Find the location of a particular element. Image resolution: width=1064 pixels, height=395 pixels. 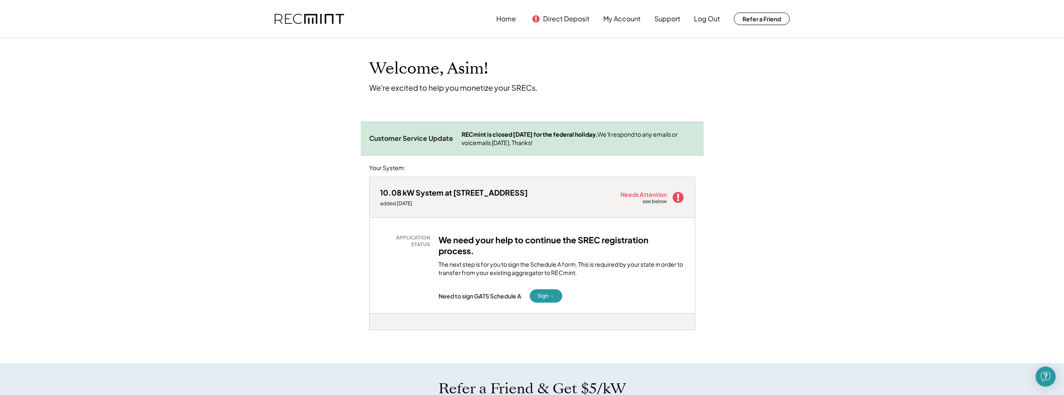

div: see below is located at coordinates (655, 202).